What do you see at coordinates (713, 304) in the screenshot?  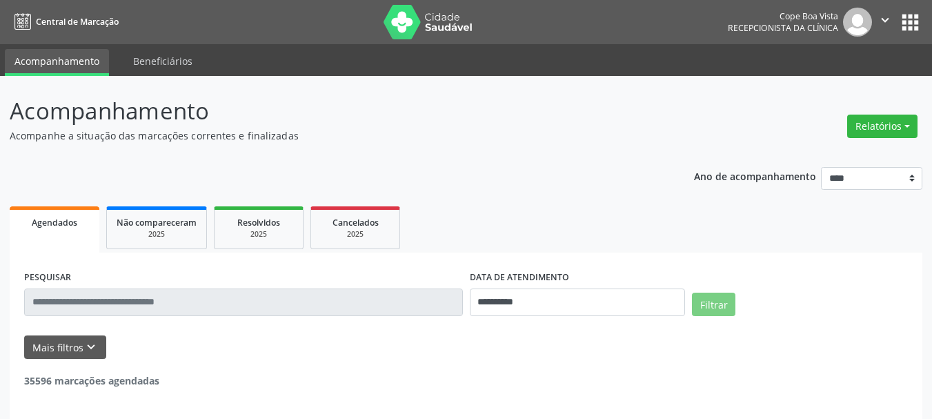 I see `button: Filtrar` at bounding box center [713, 304].